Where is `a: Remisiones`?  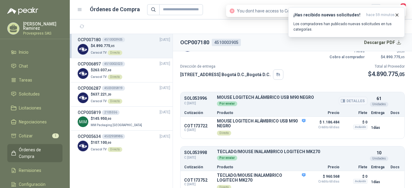
a: Remisiones is located at coordinates (35, 171).